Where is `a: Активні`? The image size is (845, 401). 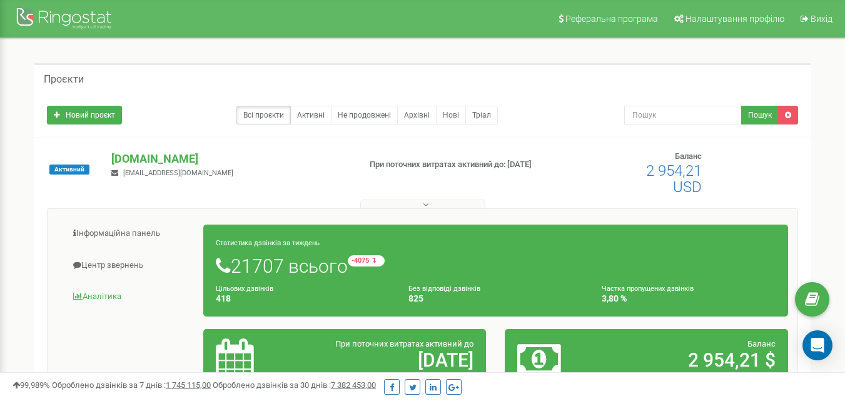 a: Активні is located at coordinates (311, 115).